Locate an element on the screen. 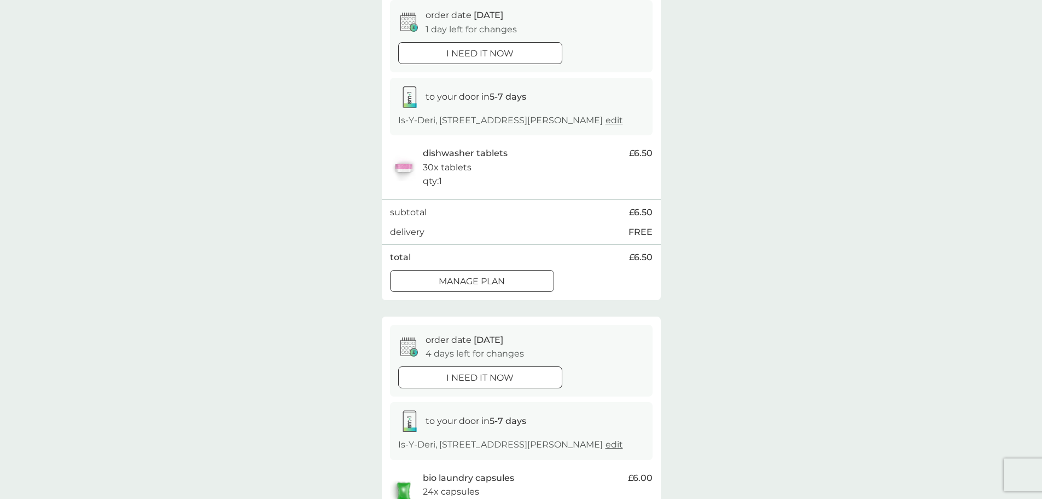 The height and width of the screenshot is (499, 1042). p: 4 days left for changes is located at coordinates (475, 354).